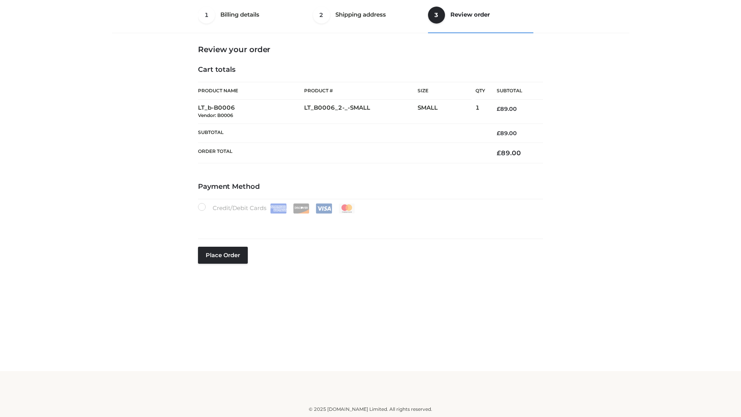 The height and width of the screenshot is (417, 741). Describe the element at coordinates (480, 91) in the screenshot. I see `th: Qty` at that location.